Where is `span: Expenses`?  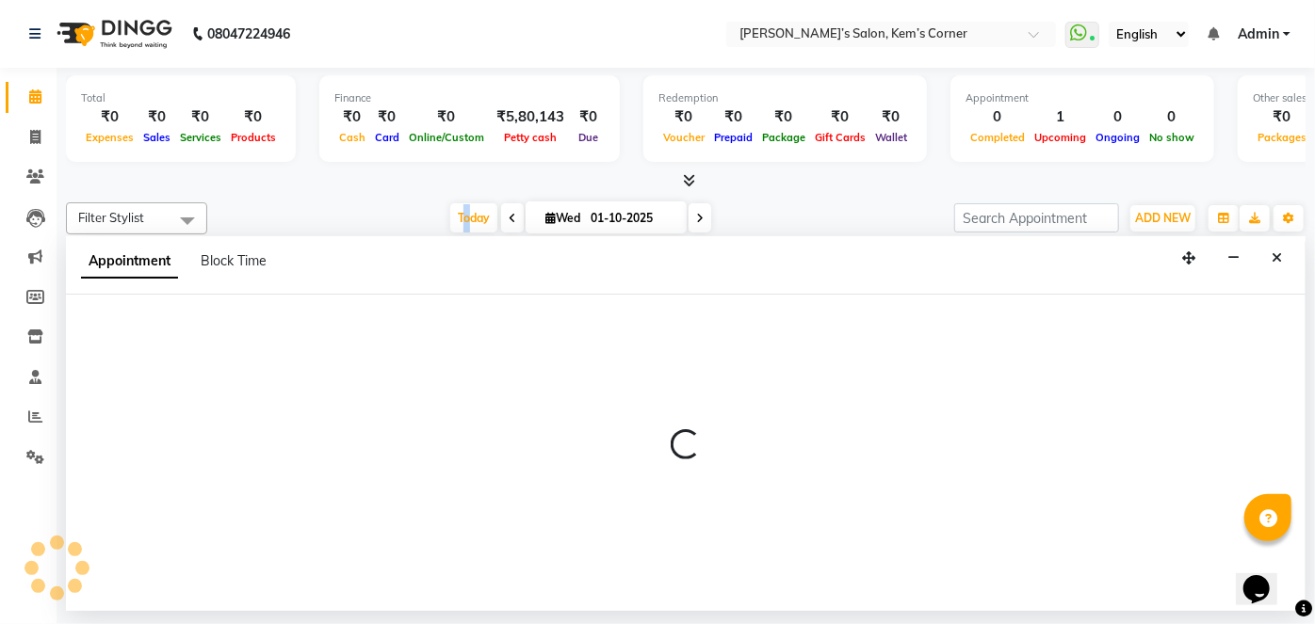 span: Expenses is located at coordinates (109, 138).